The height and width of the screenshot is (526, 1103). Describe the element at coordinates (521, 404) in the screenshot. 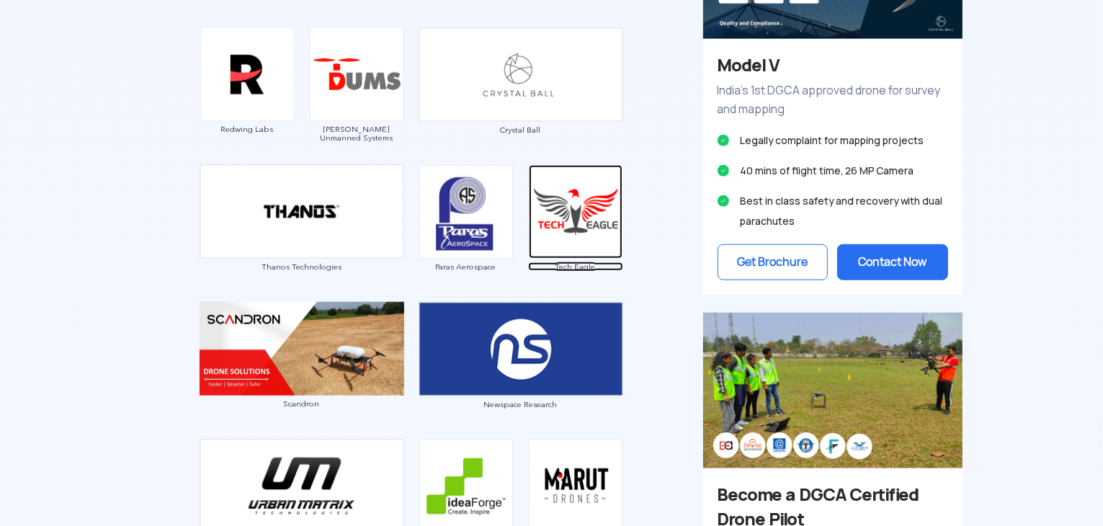

I see `span: Newspace Research` at that location.